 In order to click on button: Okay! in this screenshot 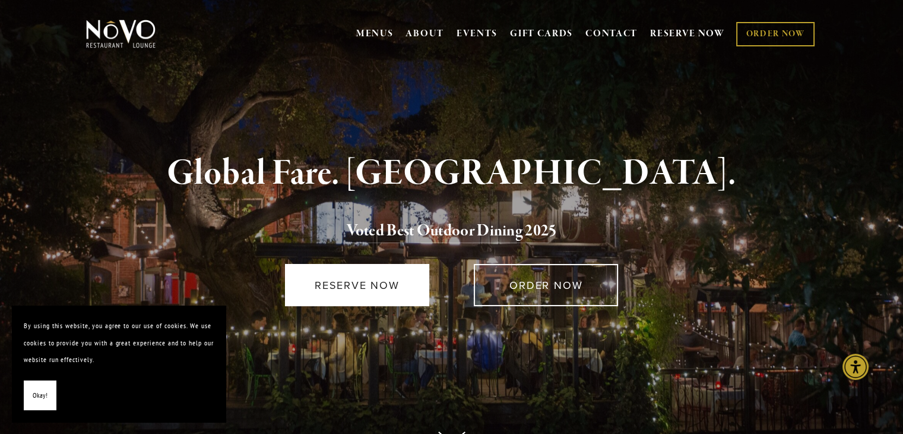, I will do `click(40, 395)`.